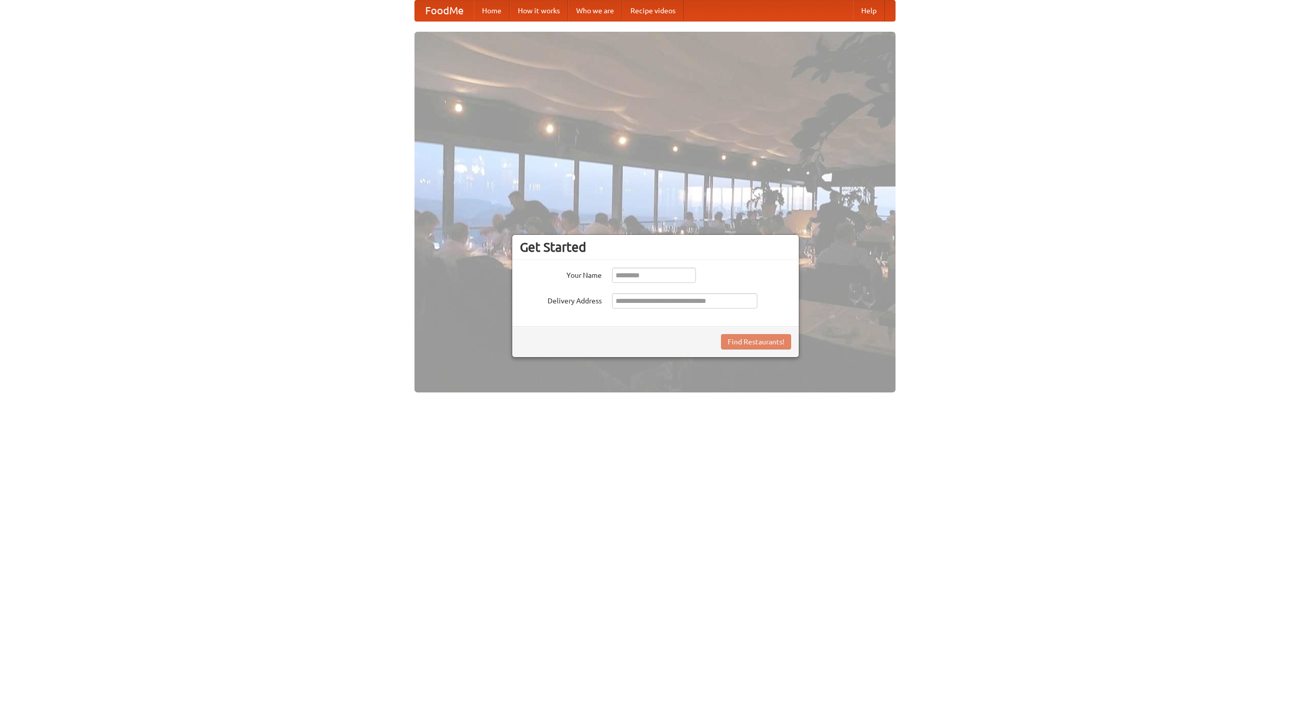 The height and width of the screenshot is (724, 1310). Describe the element at coordinates (656, 247) in the screenshot. I see `h3: Get Started` at that location.